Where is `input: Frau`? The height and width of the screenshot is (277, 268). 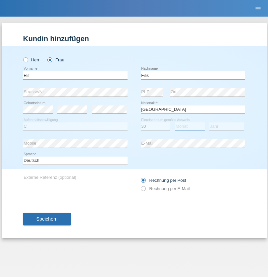 input: Frau is located at coordinates (49, 59).